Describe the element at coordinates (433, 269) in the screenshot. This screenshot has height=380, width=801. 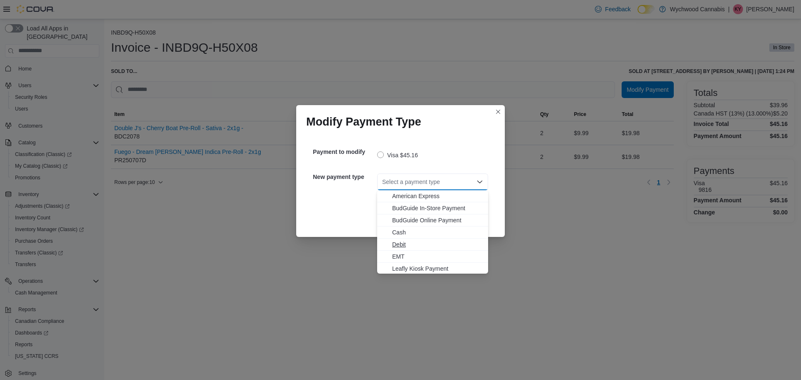
I see `button: Leafly Kiosk Payment` at that location.